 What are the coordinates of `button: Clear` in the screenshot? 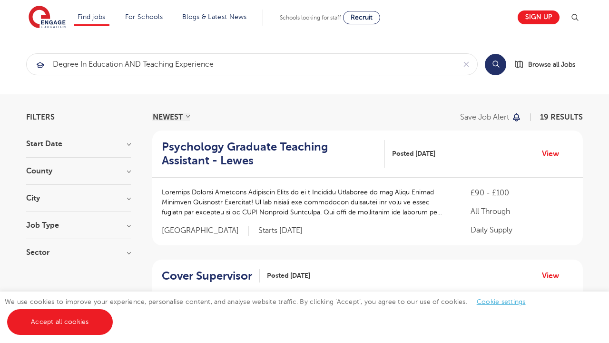 It's located at (467, 64).